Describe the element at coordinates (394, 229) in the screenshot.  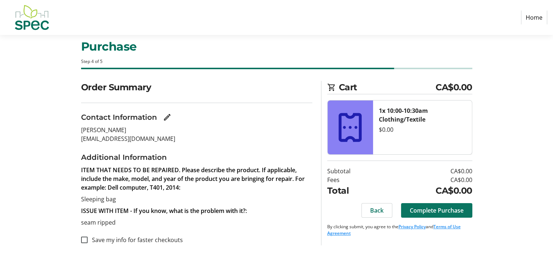
I see `a: Terms of Use Agreement` at that location.